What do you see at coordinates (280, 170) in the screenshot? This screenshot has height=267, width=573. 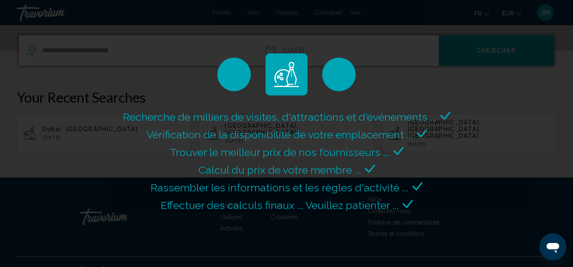 I see `span: Calcul du prix de votre membre ...` at bounding box center [280, 170].